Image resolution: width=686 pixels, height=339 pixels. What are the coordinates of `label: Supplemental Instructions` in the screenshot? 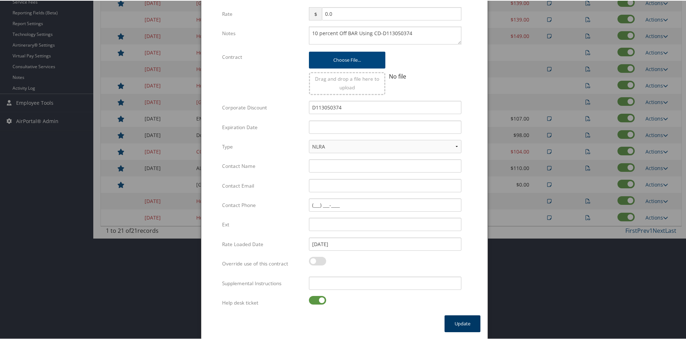 It's located at (263, 283).